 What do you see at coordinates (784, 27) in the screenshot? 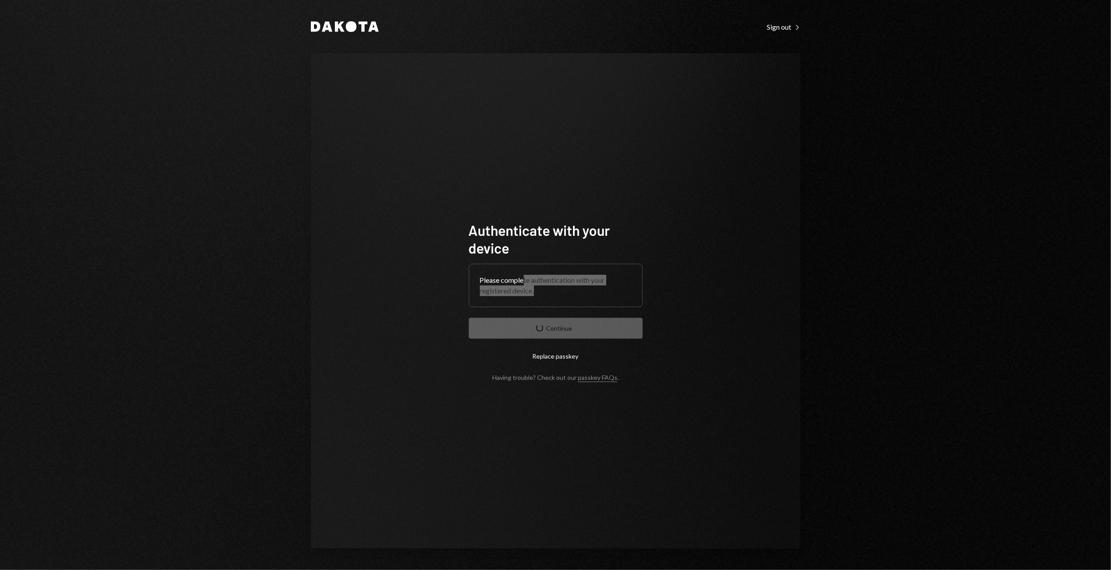
I see `a: Sign out` at bounding box center [784, 27].